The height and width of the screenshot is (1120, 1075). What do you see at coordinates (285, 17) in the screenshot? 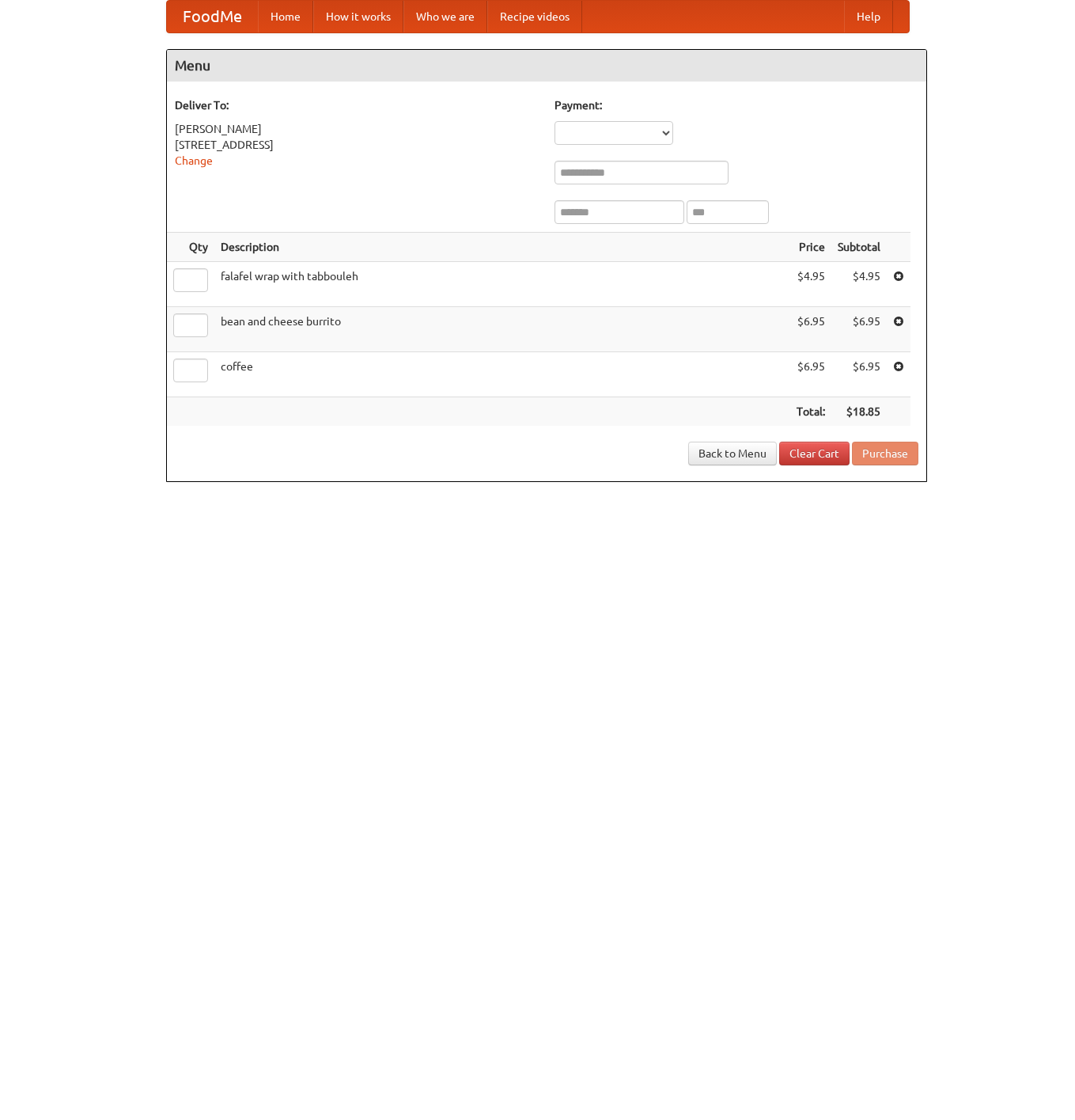
I see `a: Home` at bounding box center [285, 17].